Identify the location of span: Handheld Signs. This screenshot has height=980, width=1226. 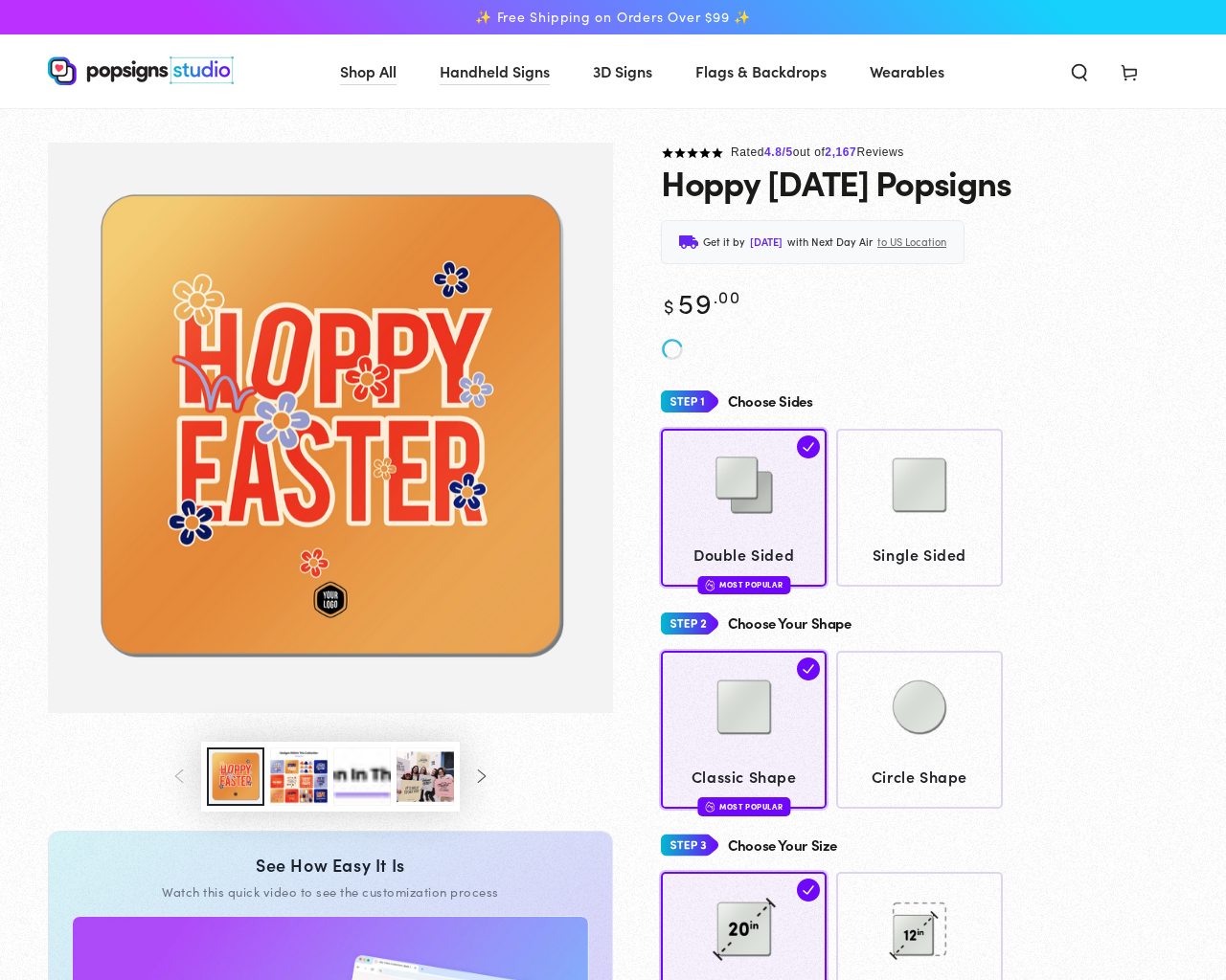
(494, 71).